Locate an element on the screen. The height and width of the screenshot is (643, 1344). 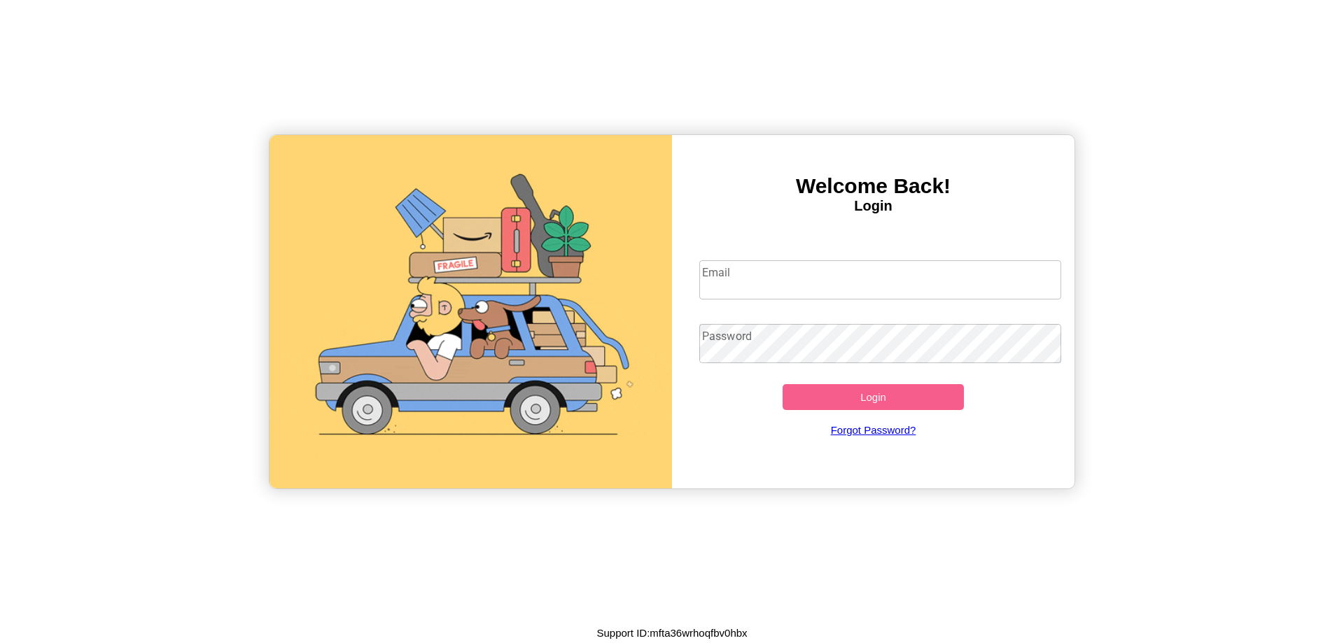
img: gif is located at coordinates (471, 312).